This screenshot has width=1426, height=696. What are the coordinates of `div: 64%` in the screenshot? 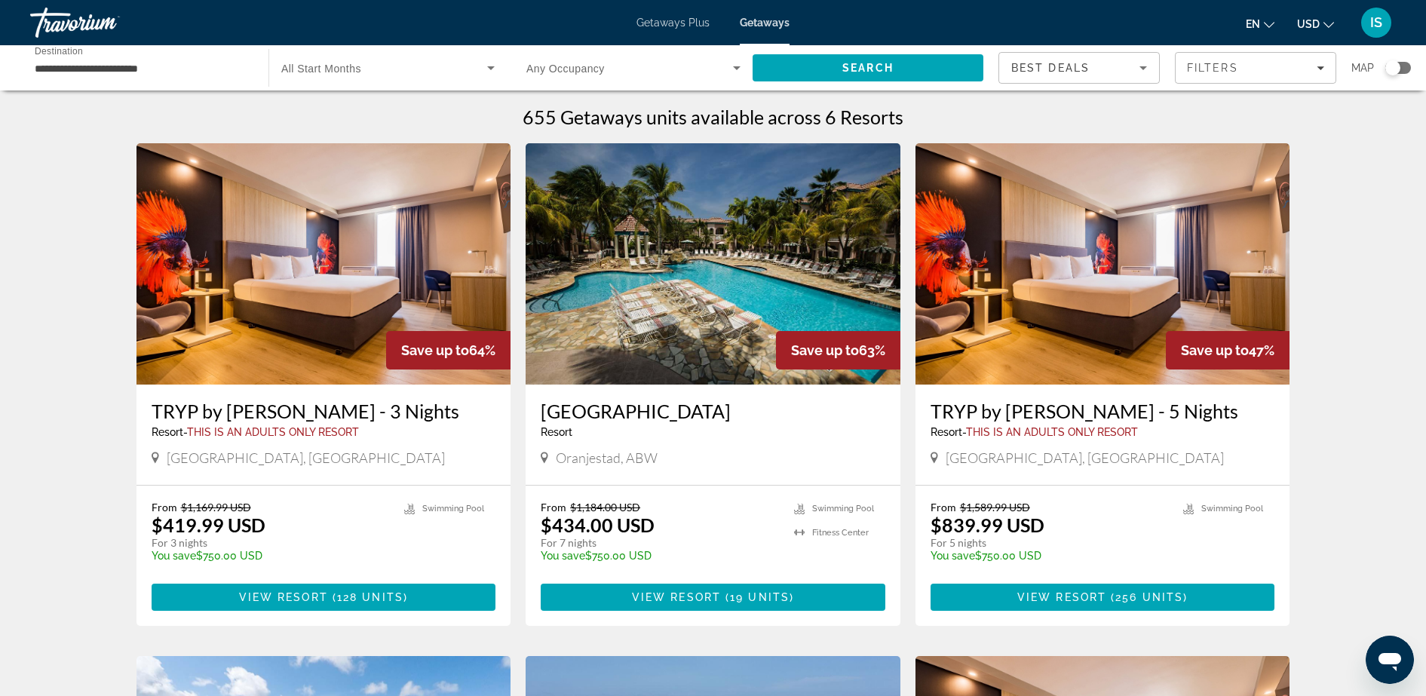 It's located at (448, 350).